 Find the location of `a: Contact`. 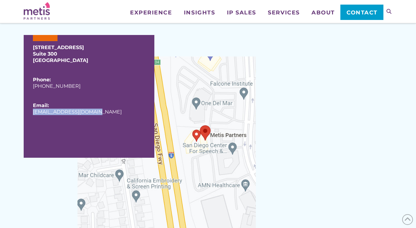

a: Contact is located at coordinates (361, 12).